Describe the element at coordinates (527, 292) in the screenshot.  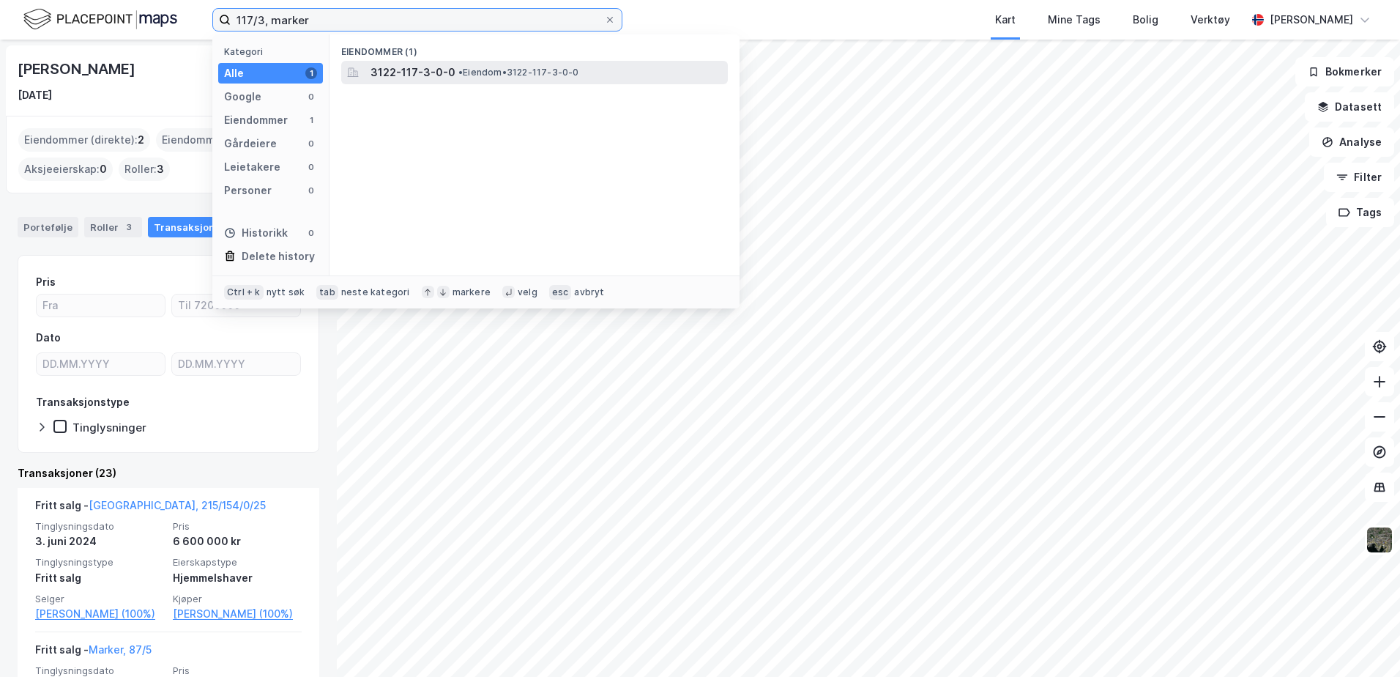
I see `div: velg` at that location.